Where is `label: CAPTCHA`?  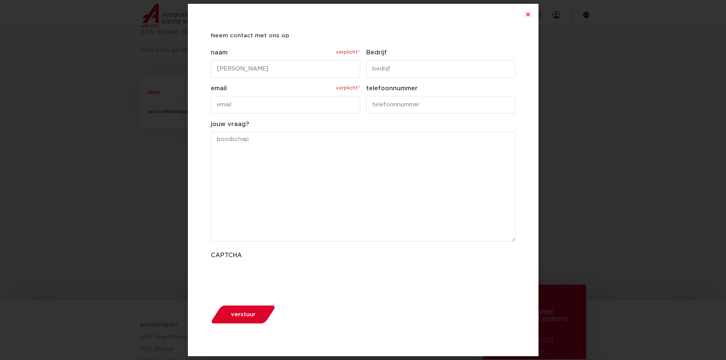 label: CAPTCHA is located at coordinates (363, 255).